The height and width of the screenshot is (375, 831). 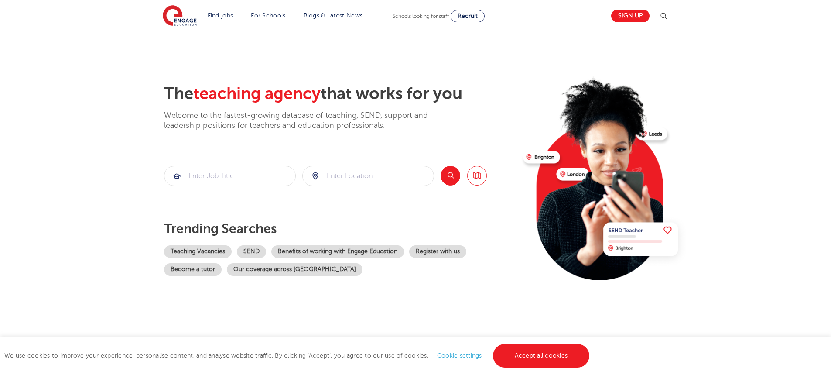 I want to click on a: Register with us, so click(x=437, y=251).